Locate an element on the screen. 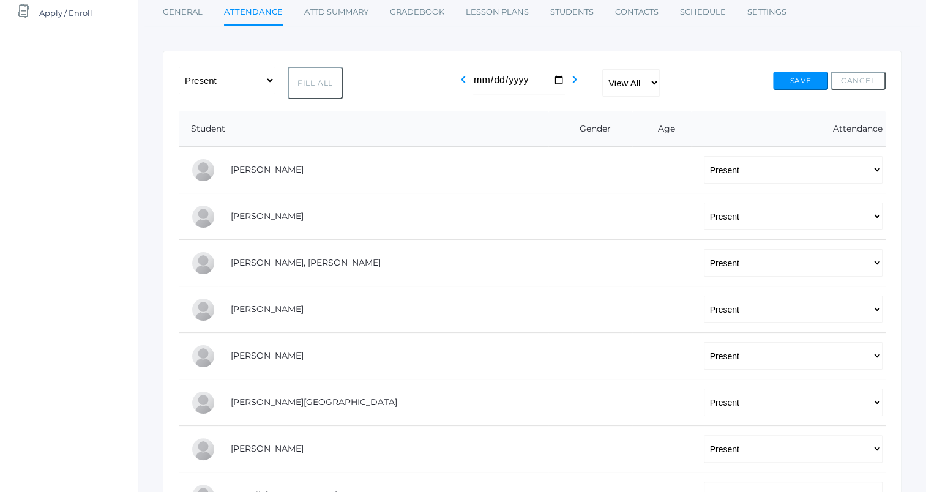 The image size is (926, 492). div: Presley Davenport is located at coordinates (203, 263).